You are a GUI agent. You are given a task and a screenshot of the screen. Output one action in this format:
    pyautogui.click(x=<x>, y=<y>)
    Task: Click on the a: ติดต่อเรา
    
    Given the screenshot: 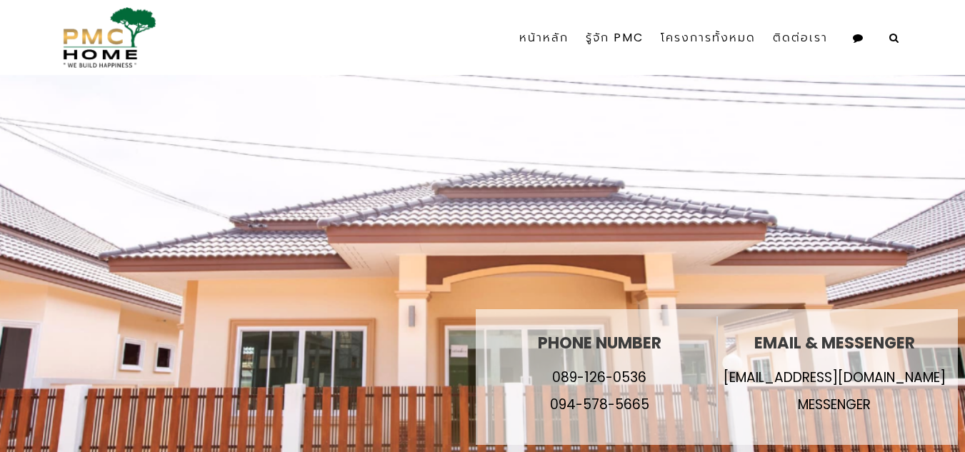 What is the action you would take?
    pyautogui.click(x=800, y=38)
    